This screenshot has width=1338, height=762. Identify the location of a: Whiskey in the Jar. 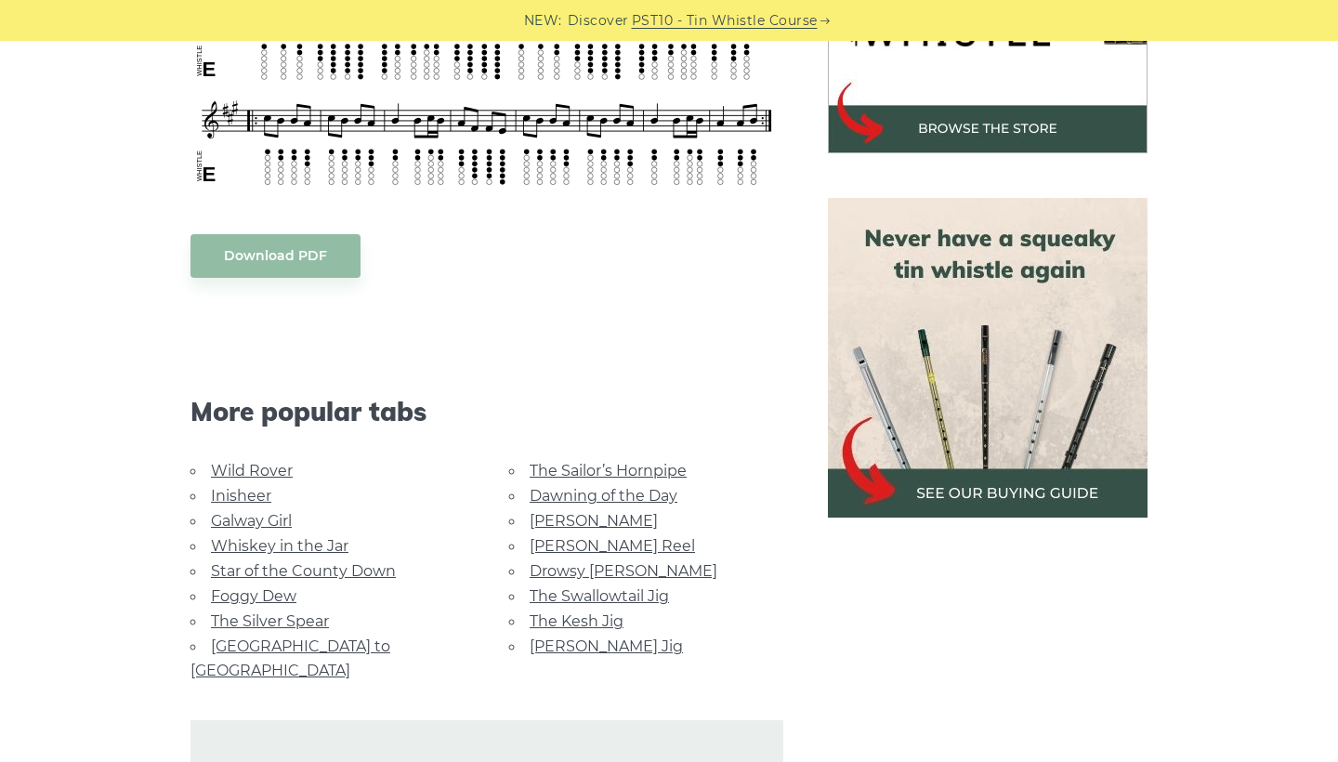
(280, 545).